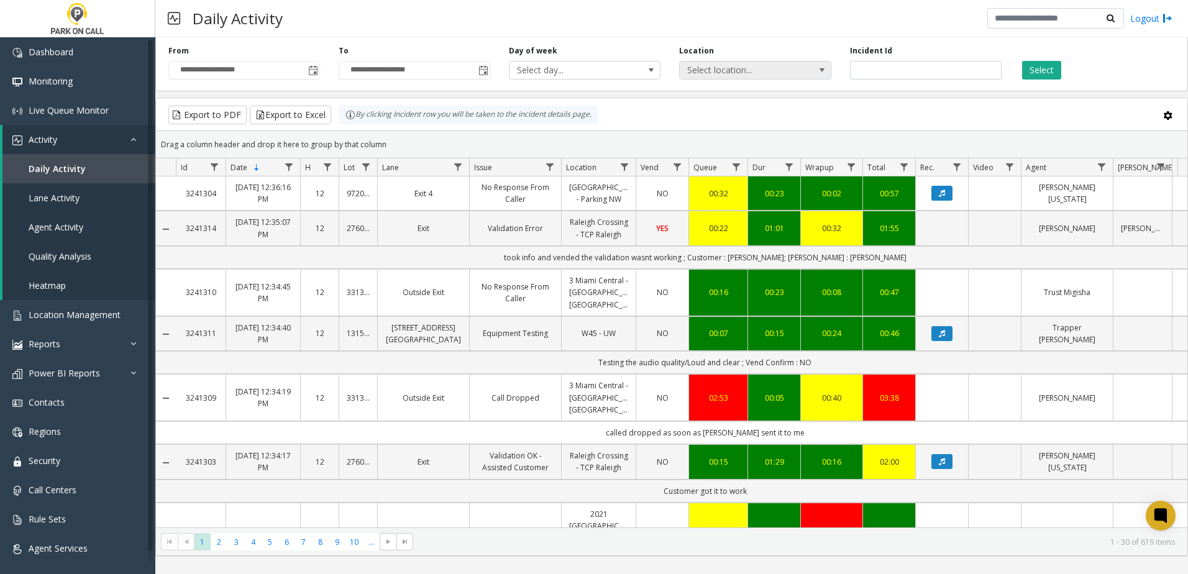  I want to click on a: Issue Filter Menu, so click(550, 167).